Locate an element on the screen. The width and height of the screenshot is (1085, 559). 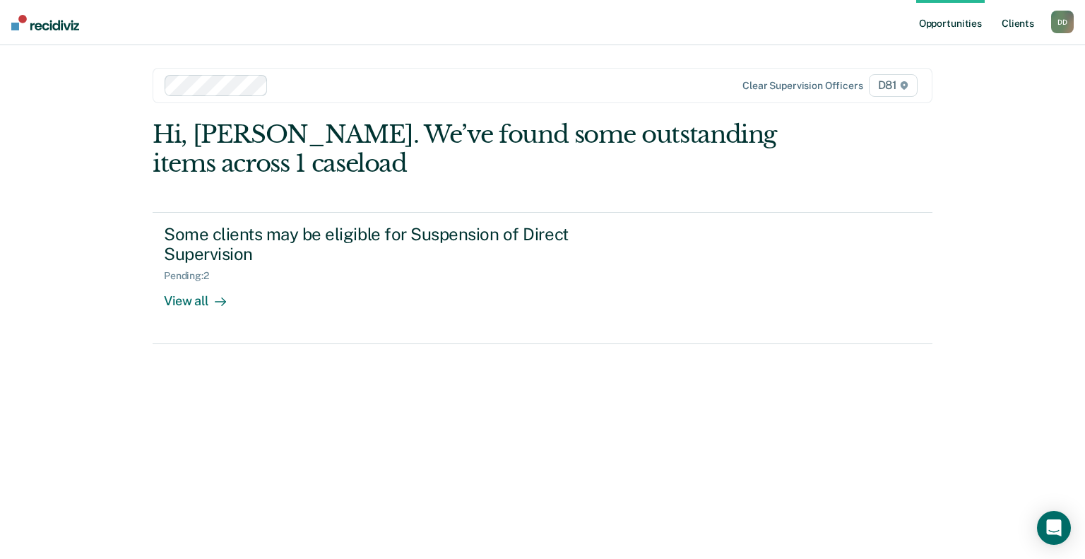
a: Some clients may be eligible for Suspension of Direct SupervisionPending:2View all is located at coordinates (542, 278).